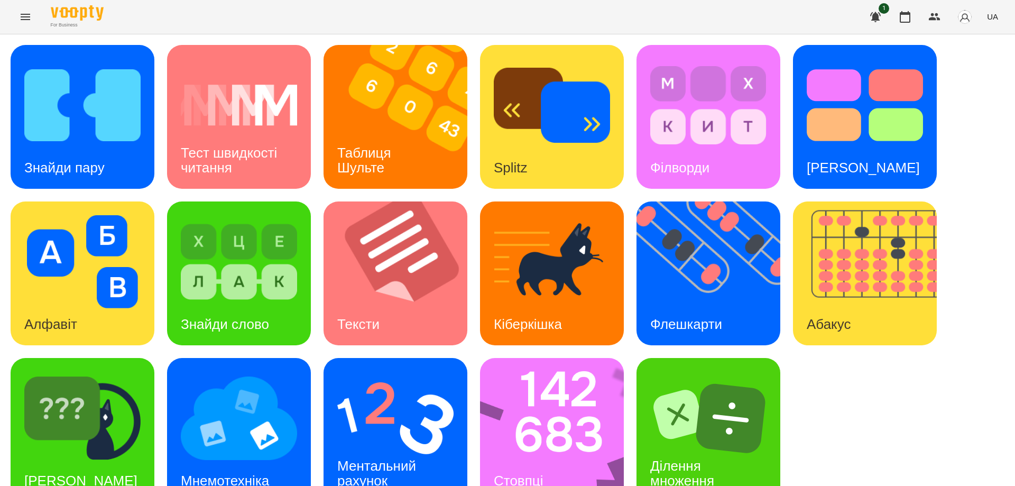  What do you see at coordinates (77, 13) in the screenshot?
I see `img: Voopty Logo` at bounding box center [77, 13].